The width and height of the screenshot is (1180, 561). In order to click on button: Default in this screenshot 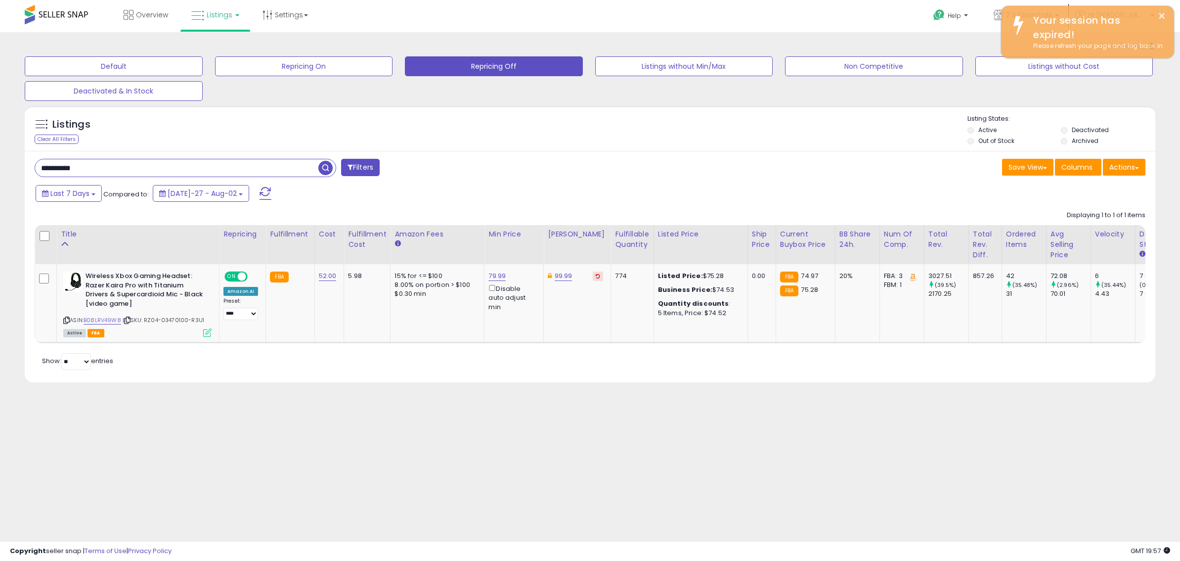, I will do `click(114, 66)`.